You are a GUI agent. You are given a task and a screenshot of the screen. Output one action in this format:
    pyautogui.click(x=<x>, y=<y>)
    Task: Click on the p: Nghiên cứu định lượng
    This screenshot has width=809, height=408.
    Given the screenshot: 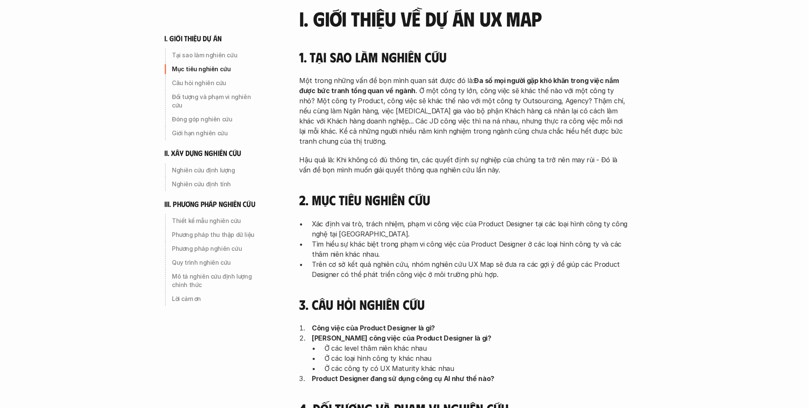 What is the action you would take?
    pyautogui.click(x=217, y=170)
    